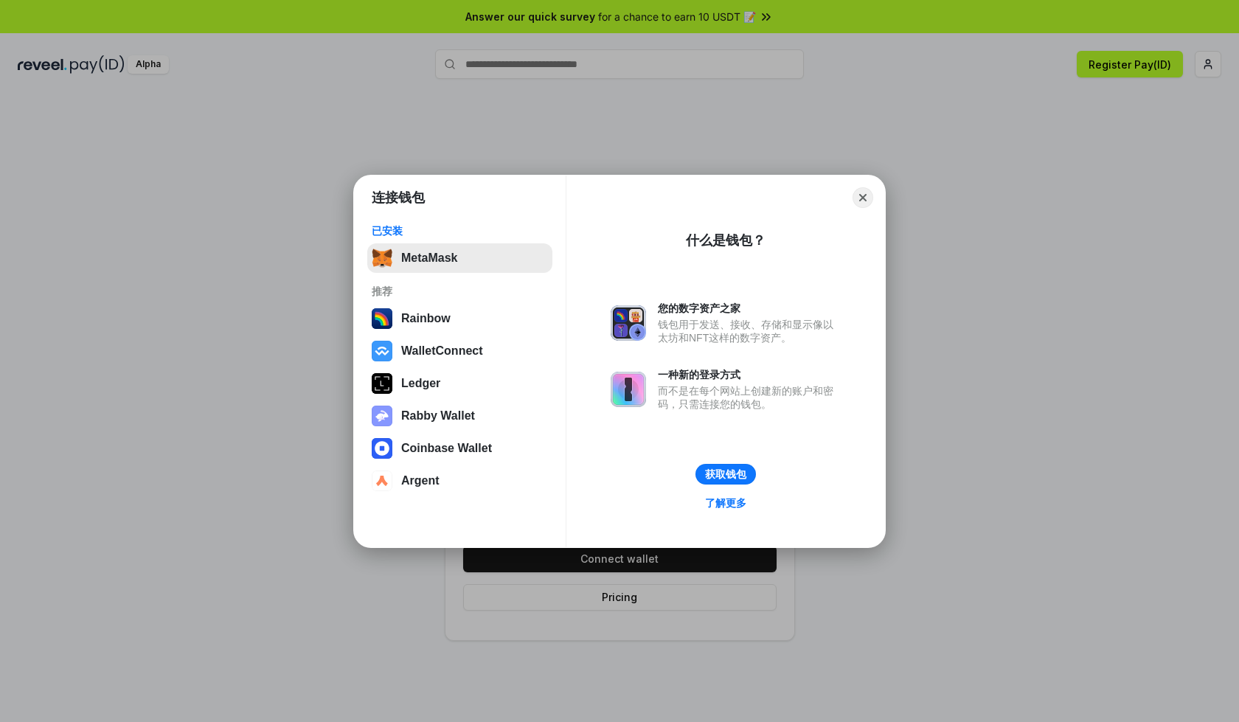  I want to click on a: 了解更多, so click(725, 503).